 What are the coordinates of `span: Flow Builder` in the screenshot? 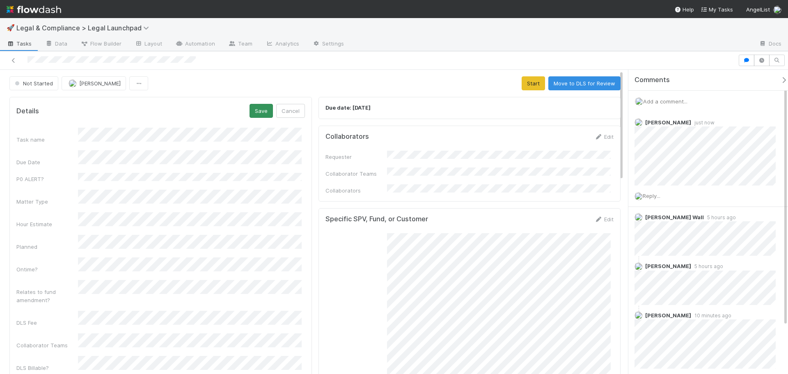 It's located at (101, 44).